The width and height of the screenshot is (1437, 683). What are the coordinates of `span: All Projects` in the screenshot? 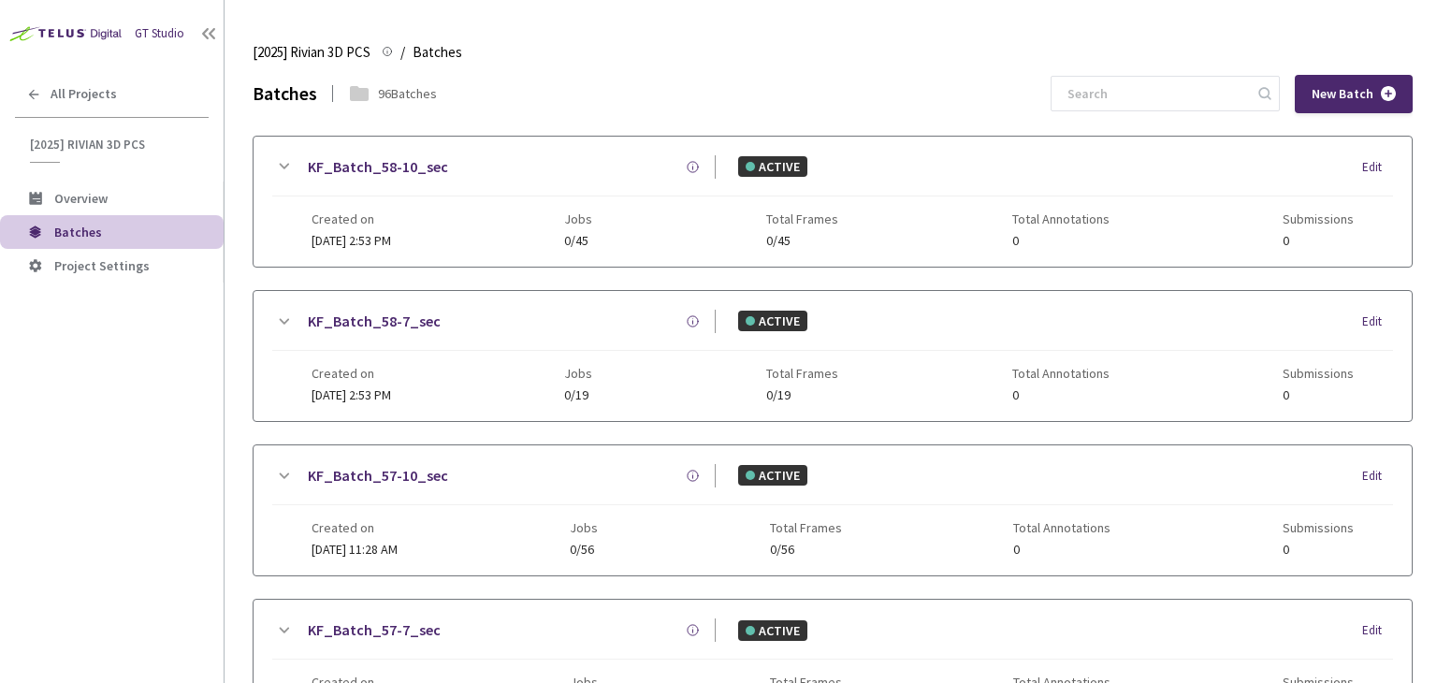 It's located at (83, 94).